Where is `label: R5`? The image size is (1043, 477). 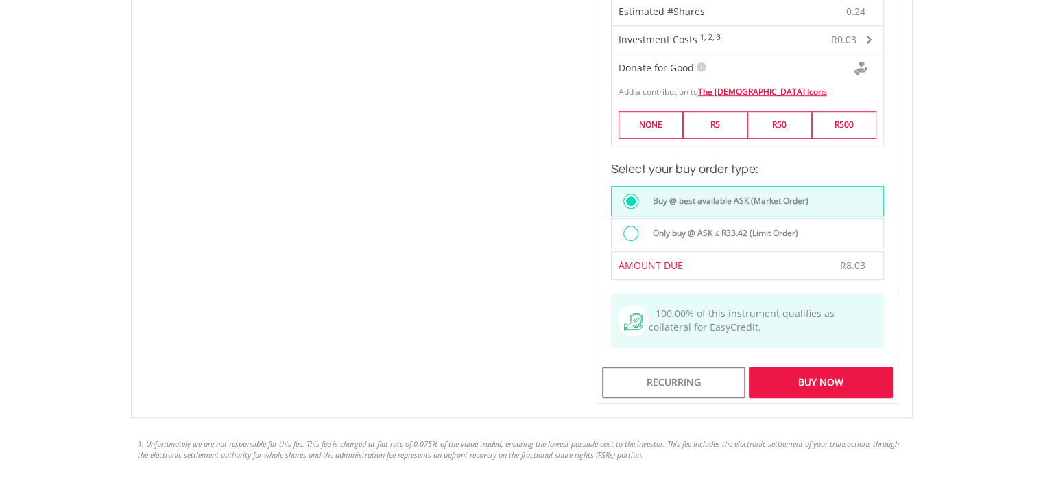
label: R5 is located at coordinates (715, 124).